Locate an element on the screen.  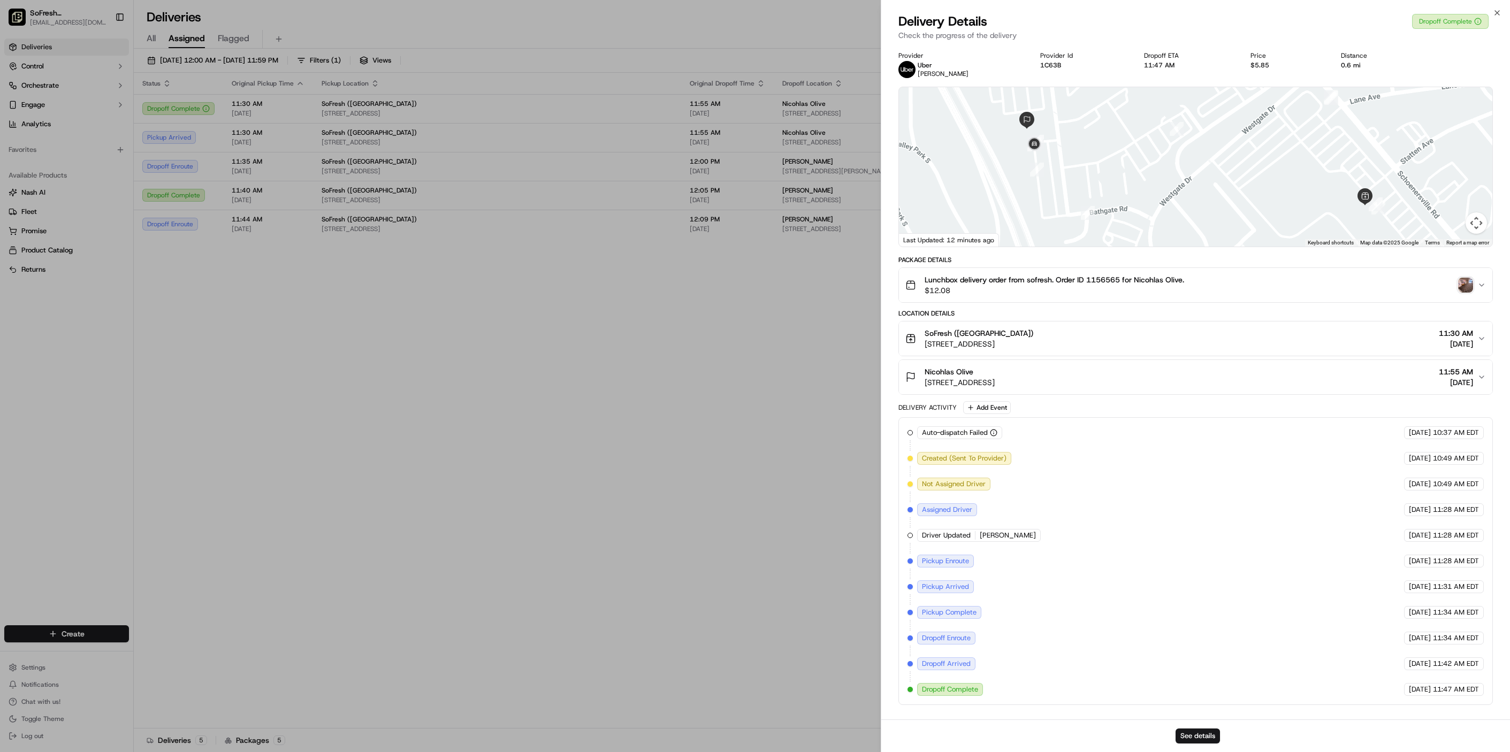
span: Auto-dispatch Failed is located at coordinates (954, 433).